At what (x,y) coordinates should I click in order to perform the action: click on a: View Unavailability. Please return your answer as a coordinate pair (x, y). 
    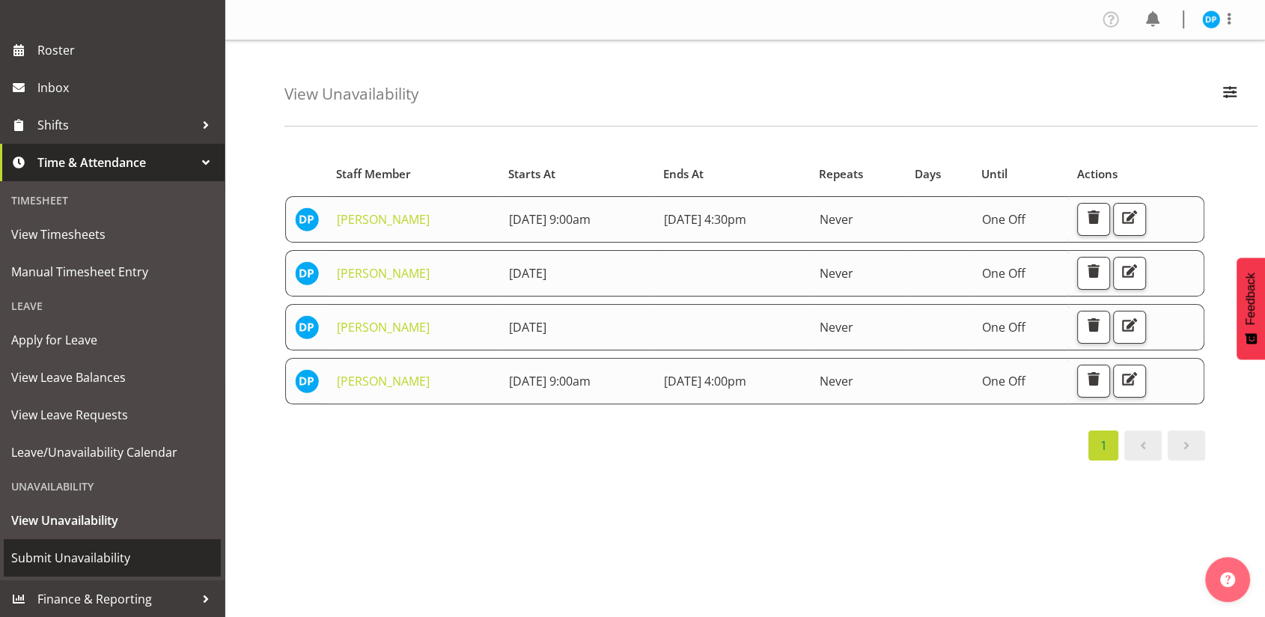
    Looking at the image, I should click on (112, 520).